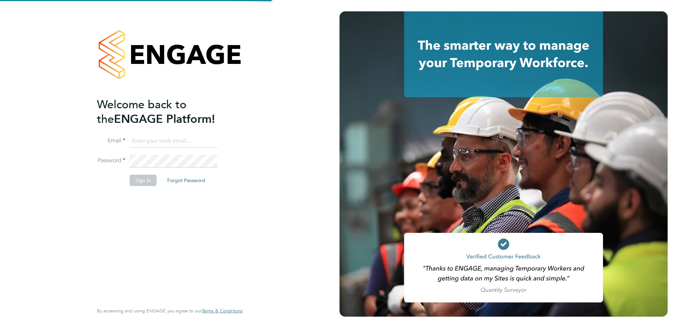 This screenshot has height=328, width=679. I want to click on label: Password, so click(111, 160).